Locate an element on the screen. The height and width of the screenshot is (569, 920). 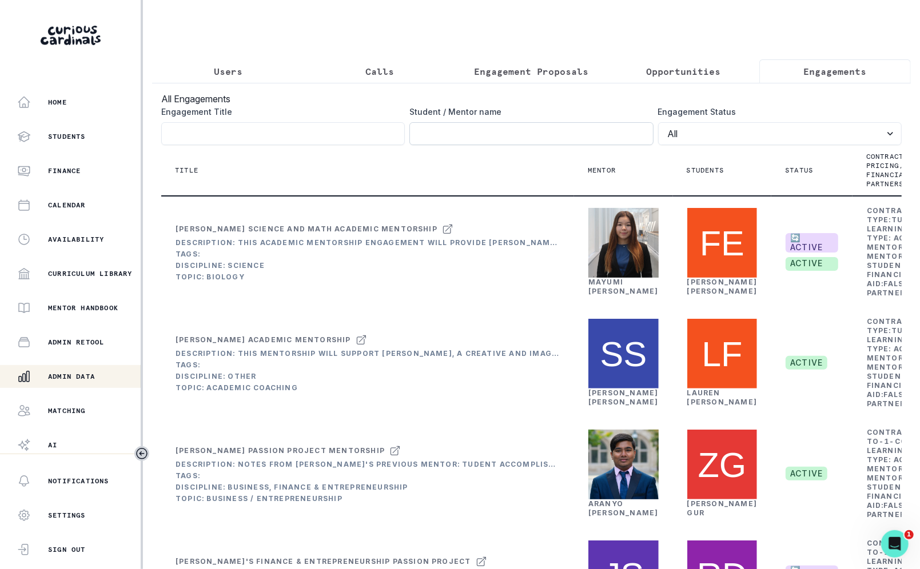
div: Topic: Business / Entrepreneurship is located at coordinates (368, 499).